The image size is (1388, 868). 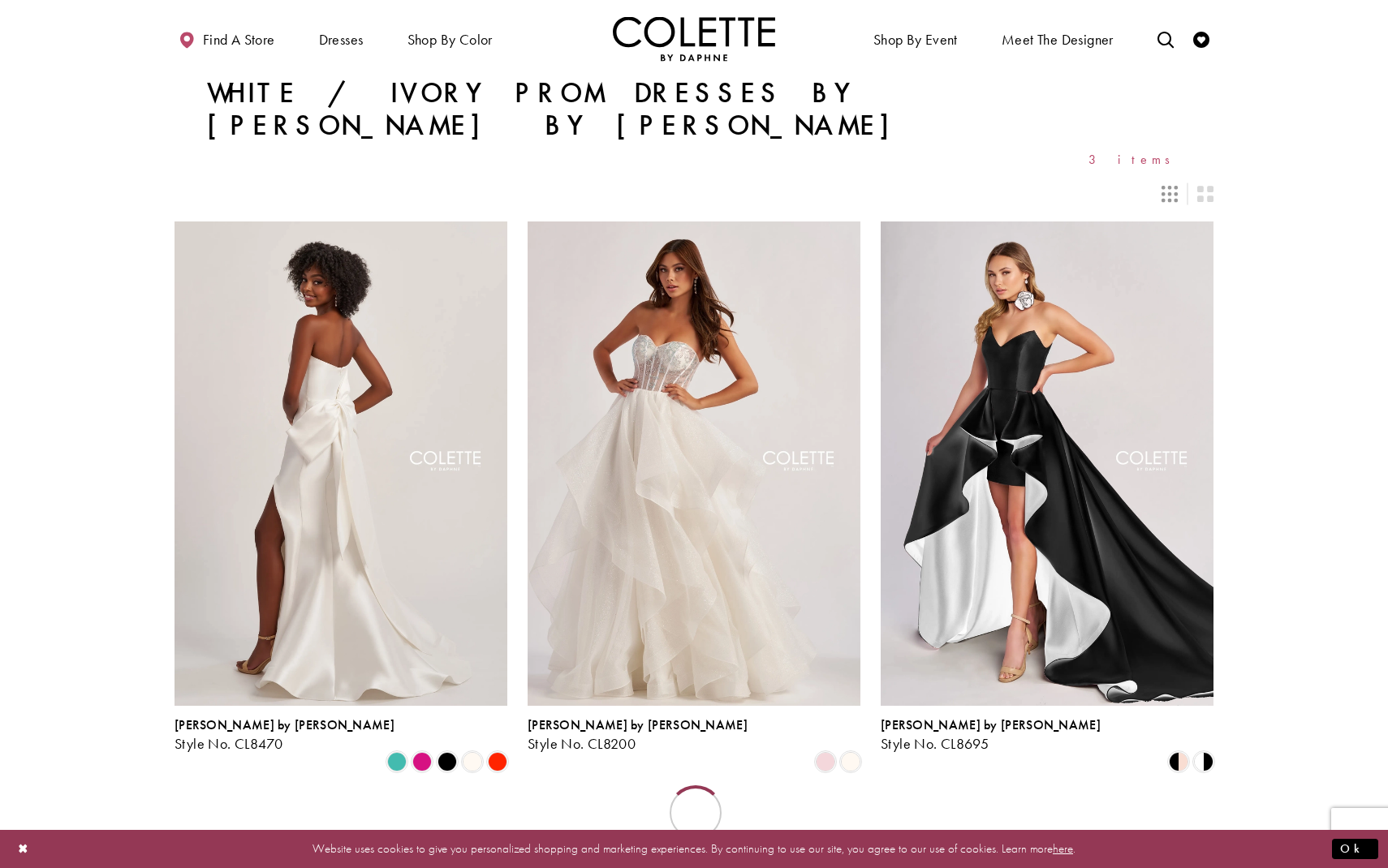 I want to click on div: Layout Controls, so click(x=694, y=194).